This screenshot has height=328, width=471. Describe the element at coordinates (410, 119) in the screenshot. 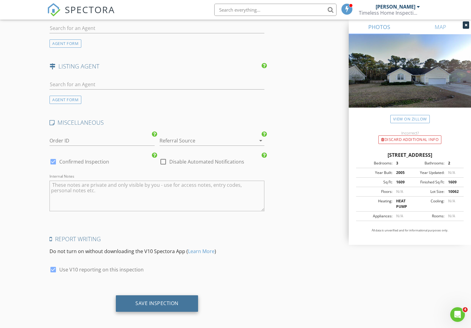

I see `a: View on Zillow` at that location.